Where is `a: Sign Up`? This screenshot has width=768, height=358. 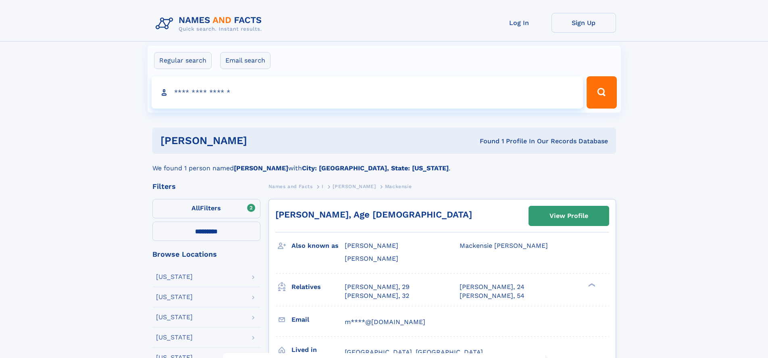
a: Sign Up is located at coordinates (584, 23).